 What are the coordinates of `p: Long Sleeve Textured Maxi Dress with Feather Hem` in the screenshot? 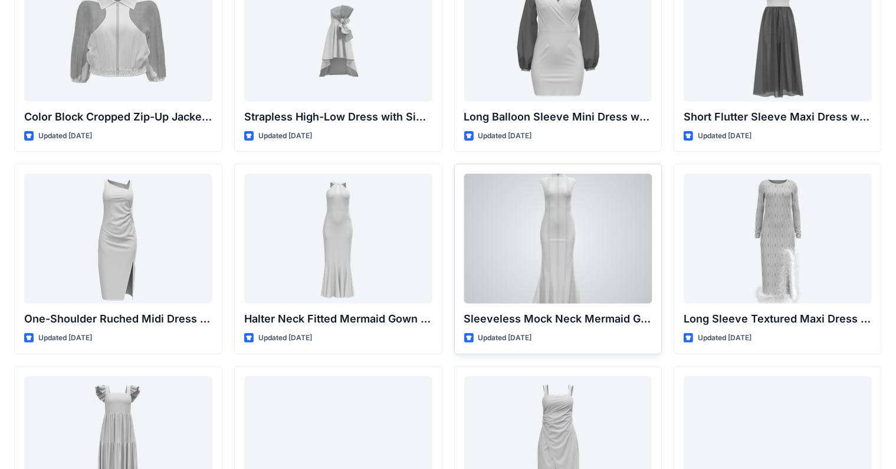 It's located at (778, 319).